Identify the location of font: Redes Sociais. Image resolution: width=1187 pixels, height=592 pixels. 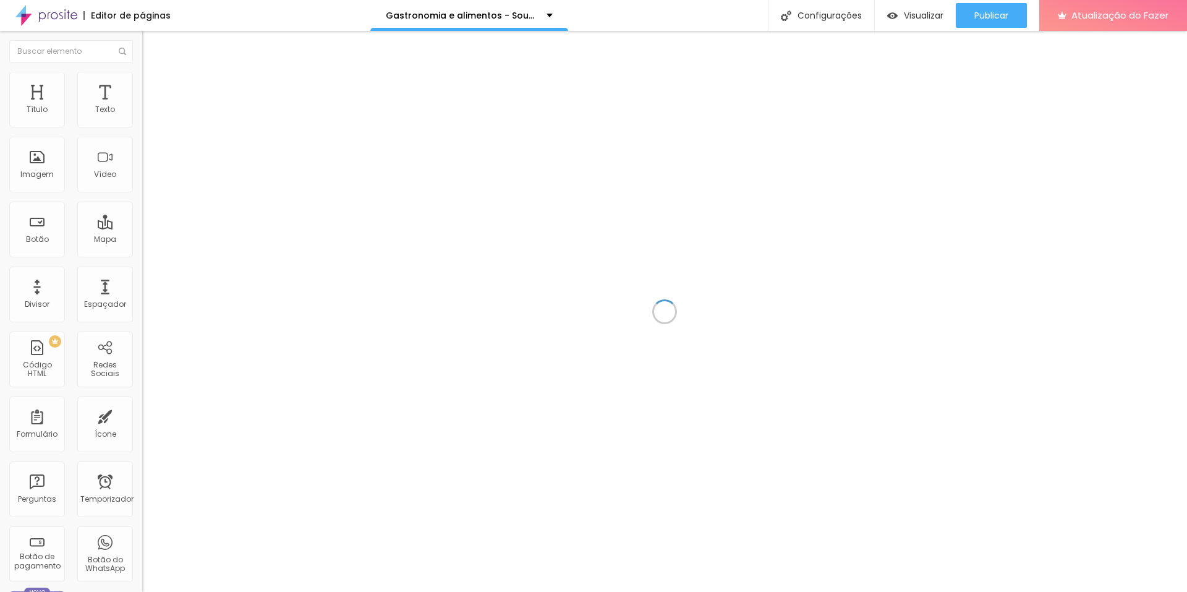
(105, 369).